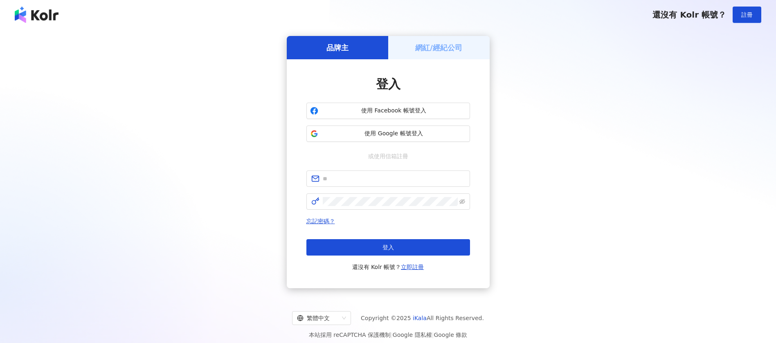  I want to click on button: 登入, so click(388, 247).